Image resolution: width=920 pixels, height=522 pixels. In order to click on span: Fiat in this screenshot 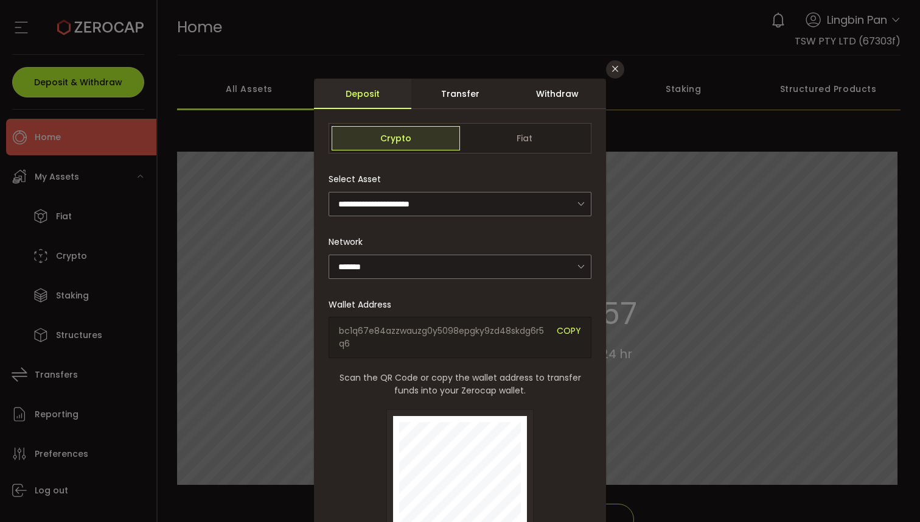, I will do `click(524, 138)`.